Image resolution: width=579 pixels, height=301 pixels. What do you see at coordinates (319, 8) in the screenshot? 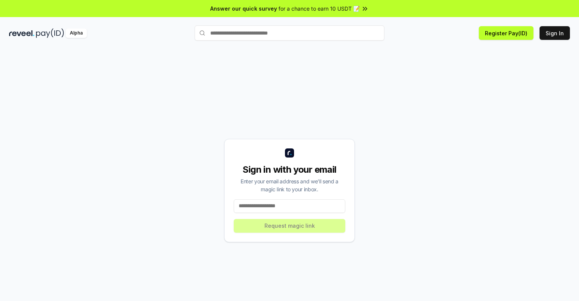
I see `span: for a chance to earn 10 USDT 📝` at bounding box center [319, 8].